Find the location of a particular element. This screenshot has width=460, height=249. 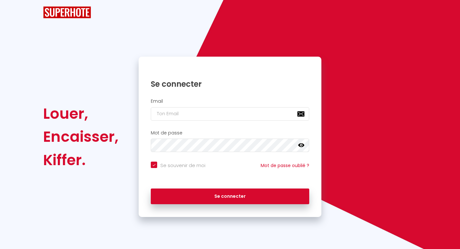

h2: Mot de passe is located at coordinates (230, 133).